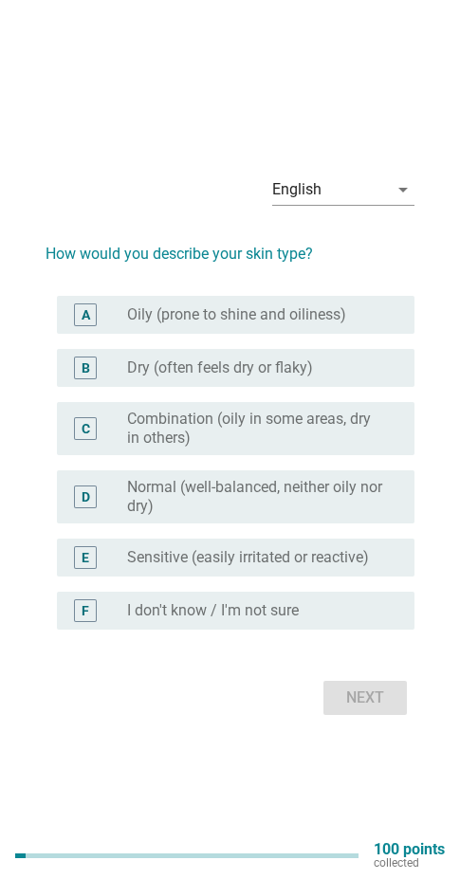 The height and width of the screenshot is (879, 460). I want to click on label: Dry (often feels dry or flaky), so click(220, 368).